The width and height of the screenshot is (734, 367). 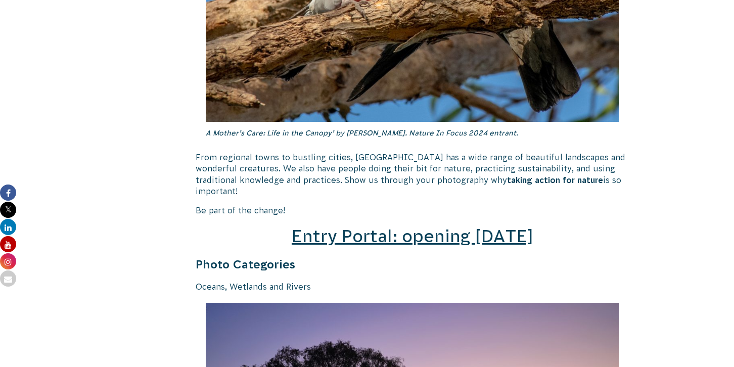 What do you see at coordinates (245, 264) in the screenshot?
I see `strong: Photo Categories` at bounding box center [245, 264].